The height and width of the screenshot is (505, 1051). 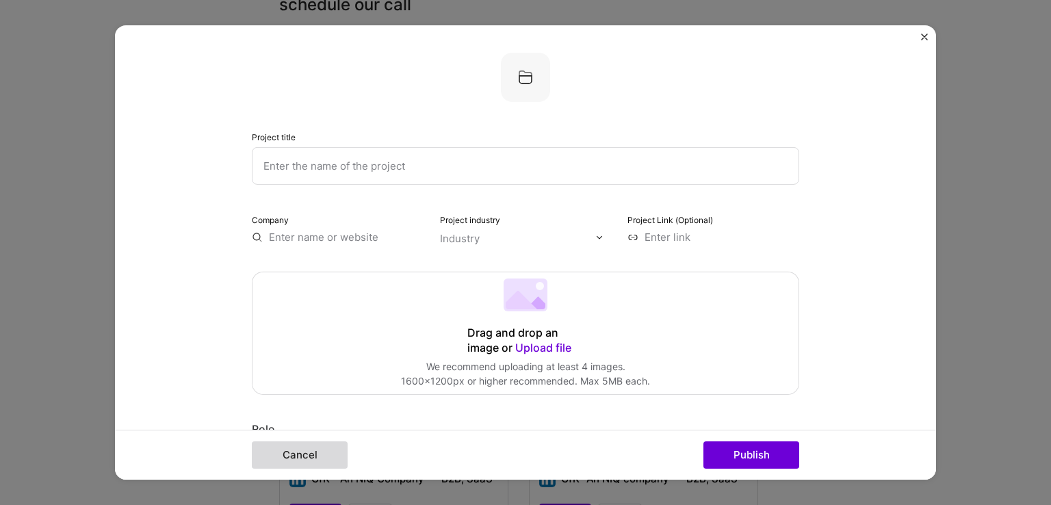 I want to click on span: Upload file, so click(x=543, y=348).